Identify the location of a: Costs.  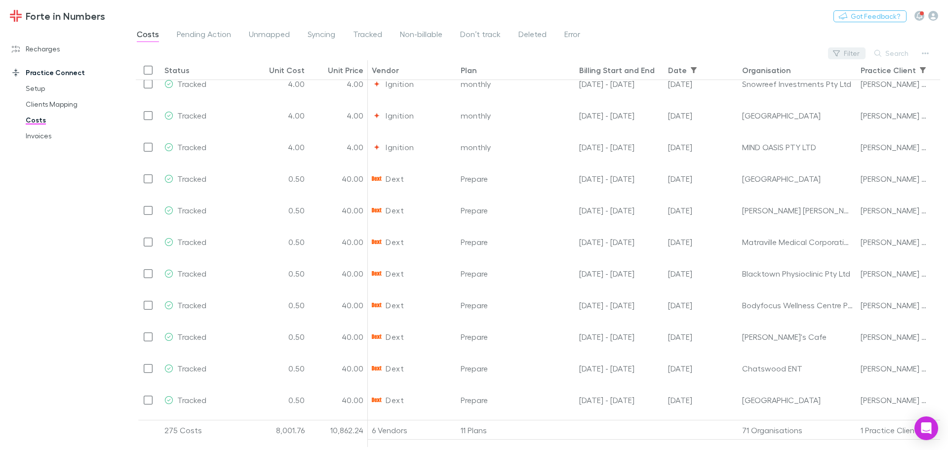
(75, 120).